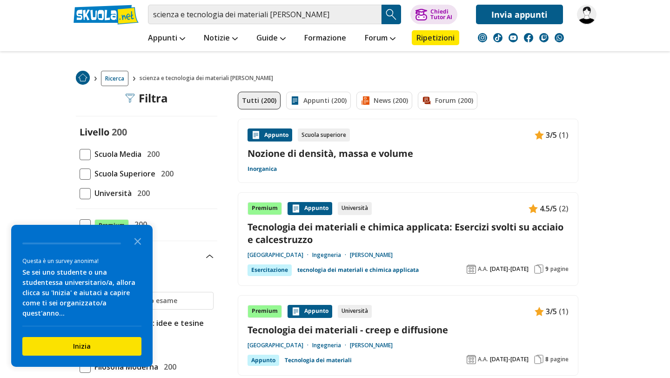  What do you see at coordinates (436, 38) in the screenshot?
I see `a: Ripetizioni` at bounding box center [436, 38].